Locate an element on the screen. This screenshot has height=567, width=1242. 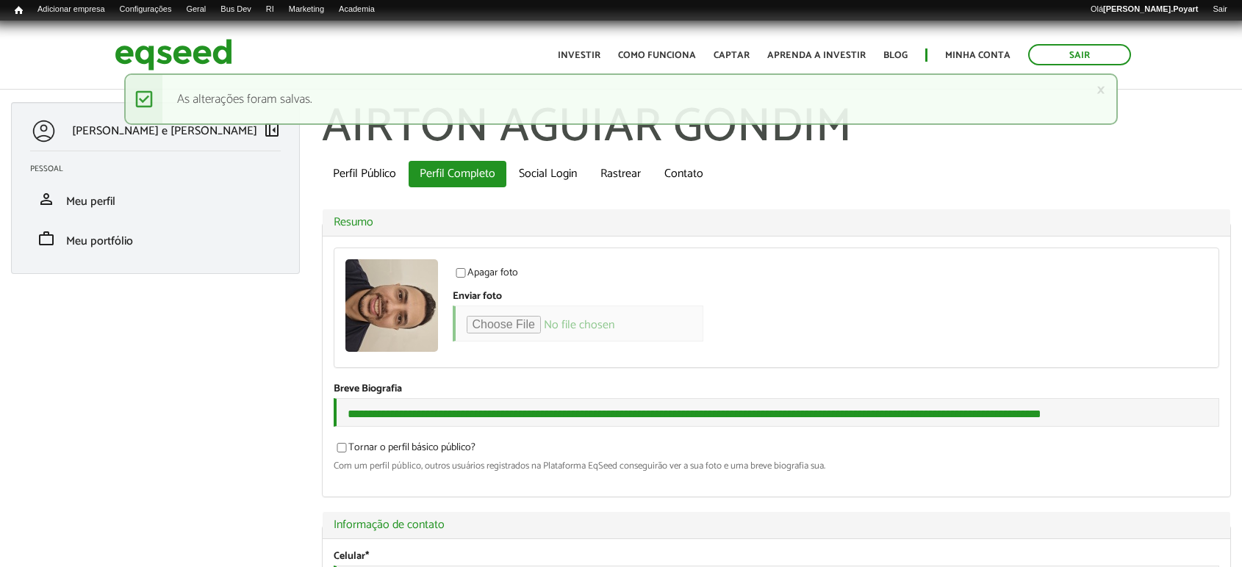
span: work is located at coordinates (46, 239).